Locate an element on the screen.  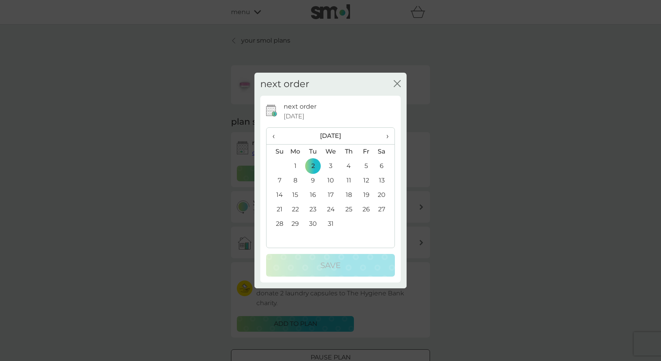
td: 21 is located at coordinates (276, 209).